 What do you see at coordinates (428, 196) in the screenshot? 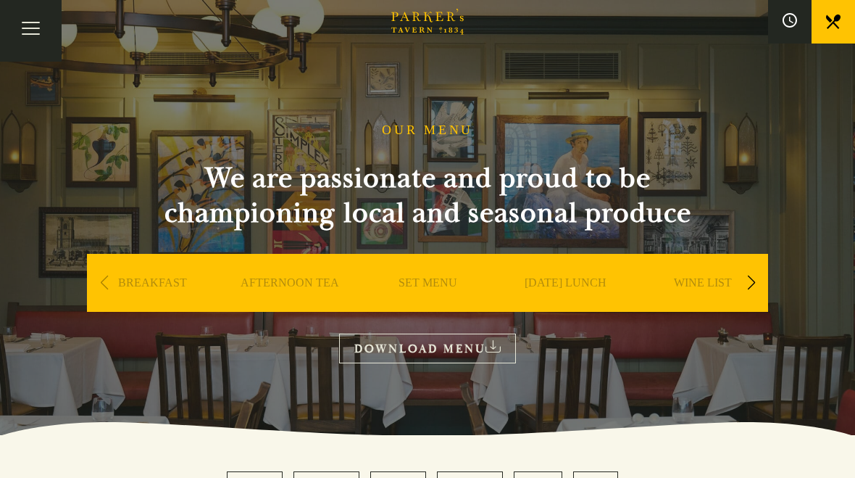
I see `h2: We are passionate and proud to be championing local and seasonal produce` at bounding box center [428, 196].